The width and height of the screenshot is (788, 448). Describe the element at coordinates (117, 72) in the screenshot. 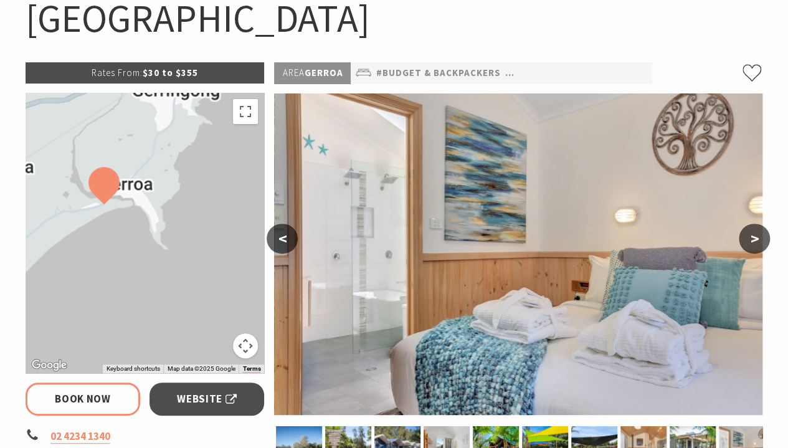

I see `span: Rates From:` at that location.